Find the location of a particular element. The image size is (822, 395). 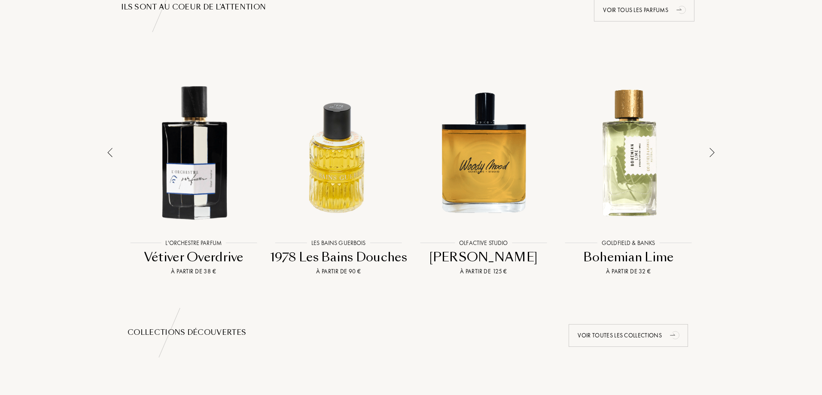

div: Voir toutes les collections is located at coordinates (629, 335).